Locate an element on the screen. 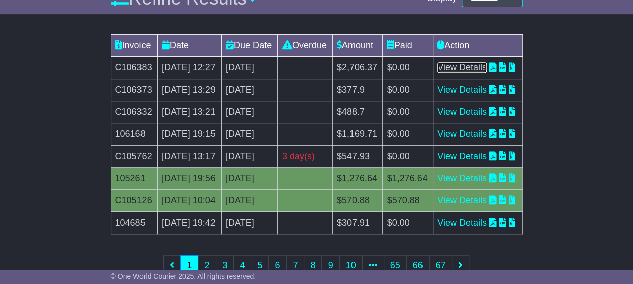 The image size is (633, 284). a: 66 is located at coordinates (418, 265).